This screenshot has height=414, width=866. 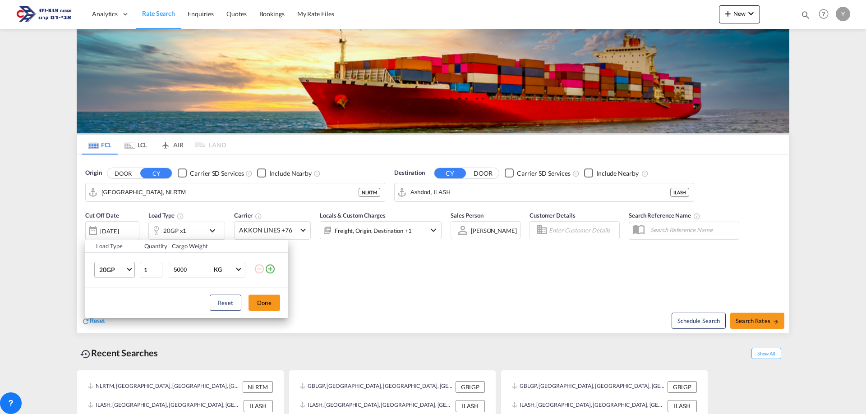 What do you see at coordinates (270, 269) in the screenshot?
I see `md-icon: icon-plus-circle-outline` at bounding box center [270, 269].